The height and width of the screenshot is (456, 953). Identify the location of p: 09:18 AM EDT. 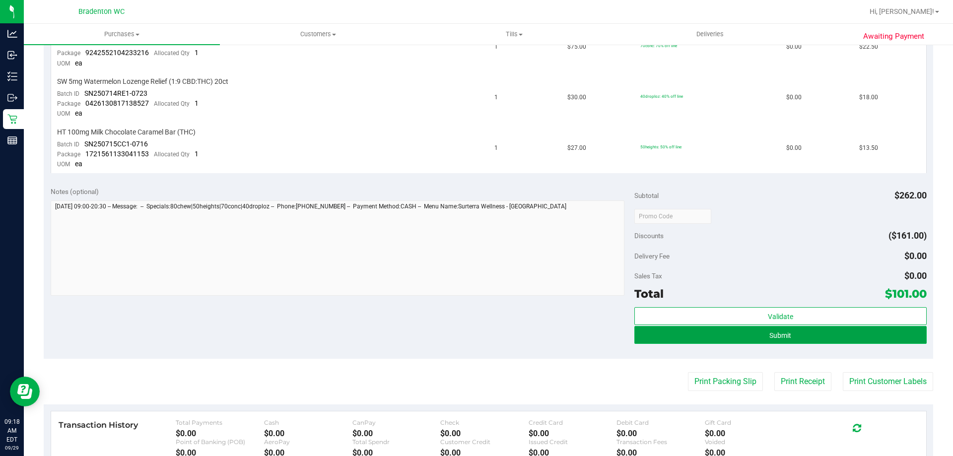
(12, 431).